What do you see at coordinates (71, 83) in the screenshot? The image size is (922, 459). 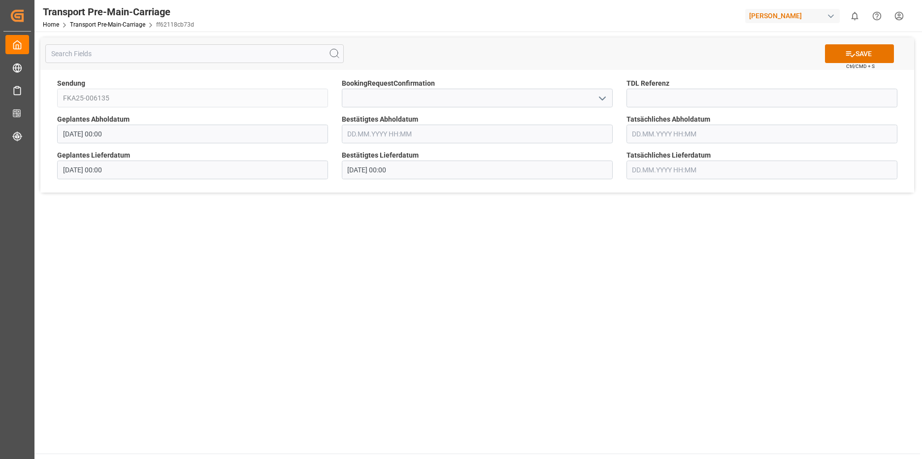 I see `span: Sendung` at bounding box center [71, 83].